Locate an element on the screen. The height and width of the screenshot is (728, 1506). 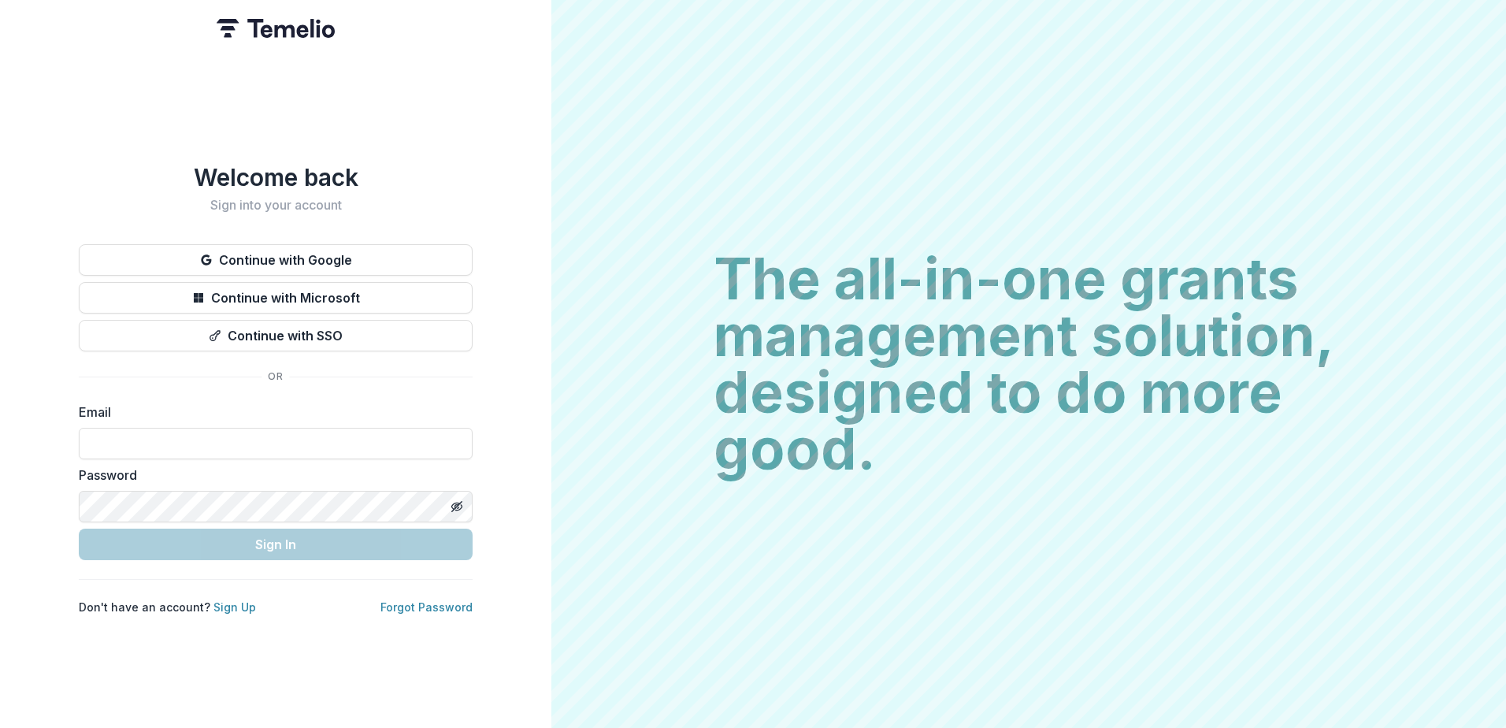
button: Toggle password visibility is located at coordinates (457, 506).